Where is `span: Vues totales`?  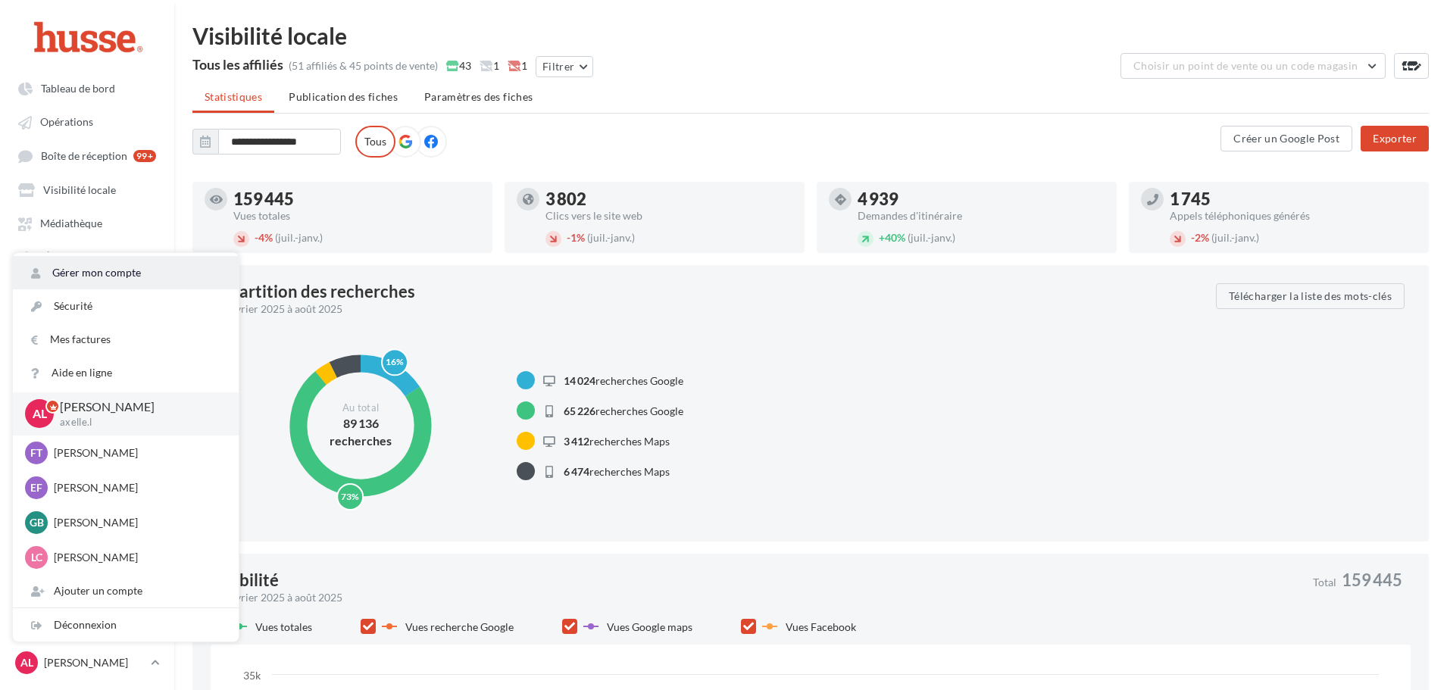
span: Vues totales is located at coordinates (283, 627).